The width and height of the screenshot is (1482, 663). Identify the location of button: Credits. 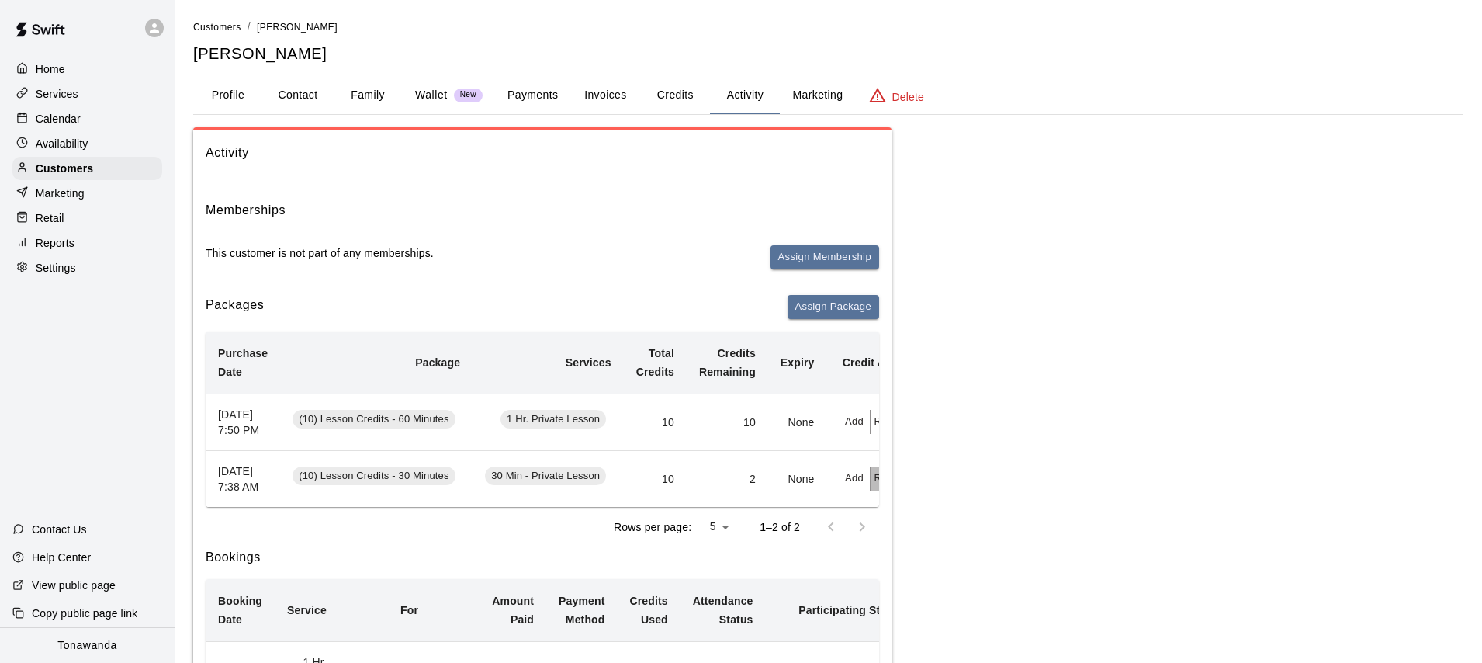
(675, 95).